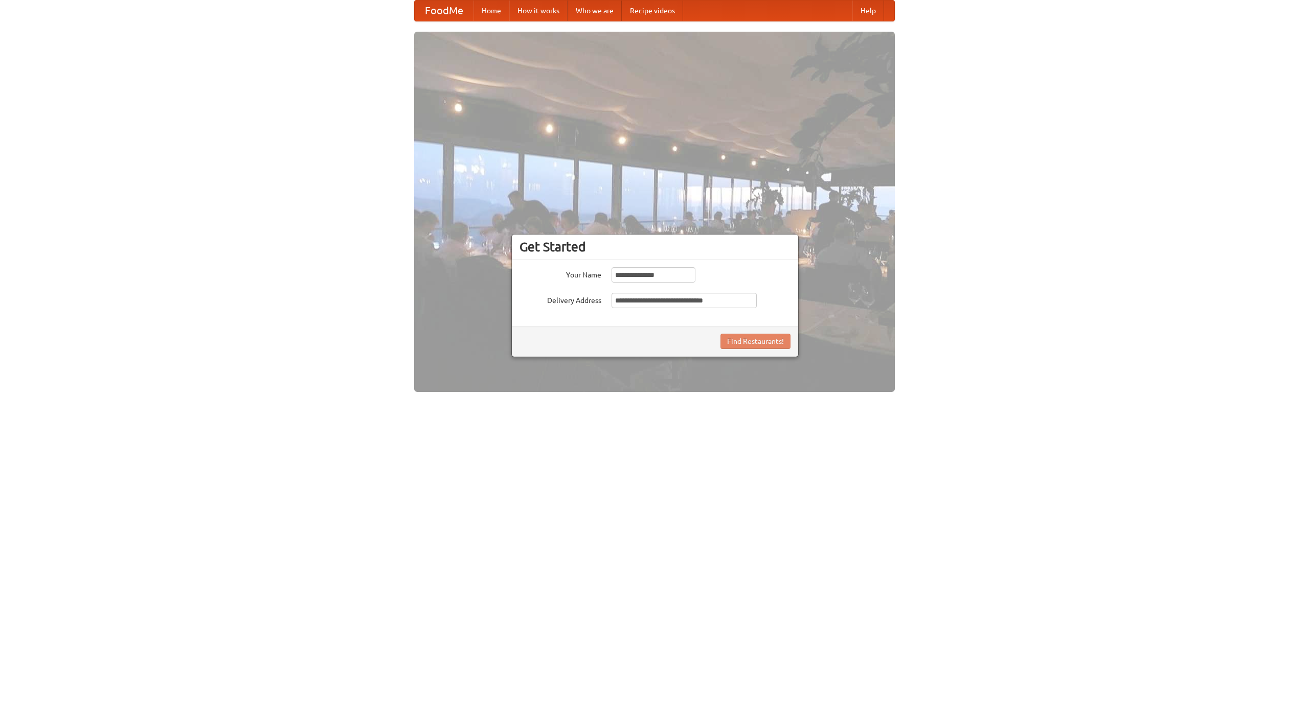 The image size is (1309, 723). Describe the element at coordinates (868, 11) in the screenshot. I see `a: Help` at that location.